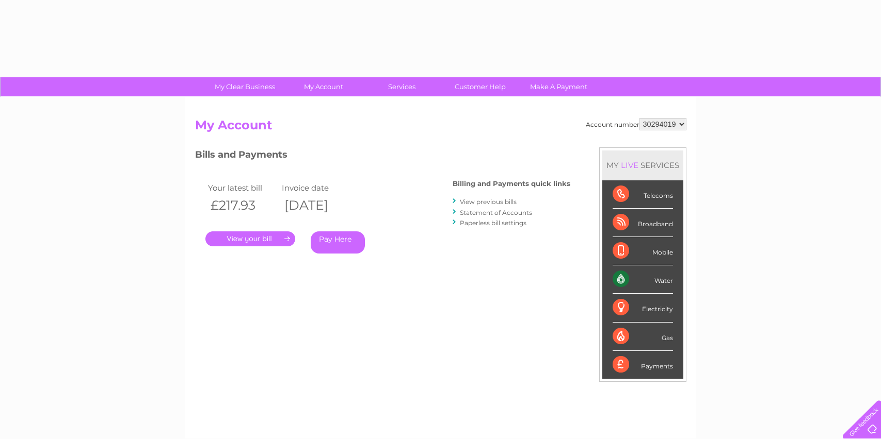 The height and width of the screenshot is (439, 881). What do you see at coordinates (242, 205) in the screenshot?
I see `th: £217.93` at bounding box center [242, 205].